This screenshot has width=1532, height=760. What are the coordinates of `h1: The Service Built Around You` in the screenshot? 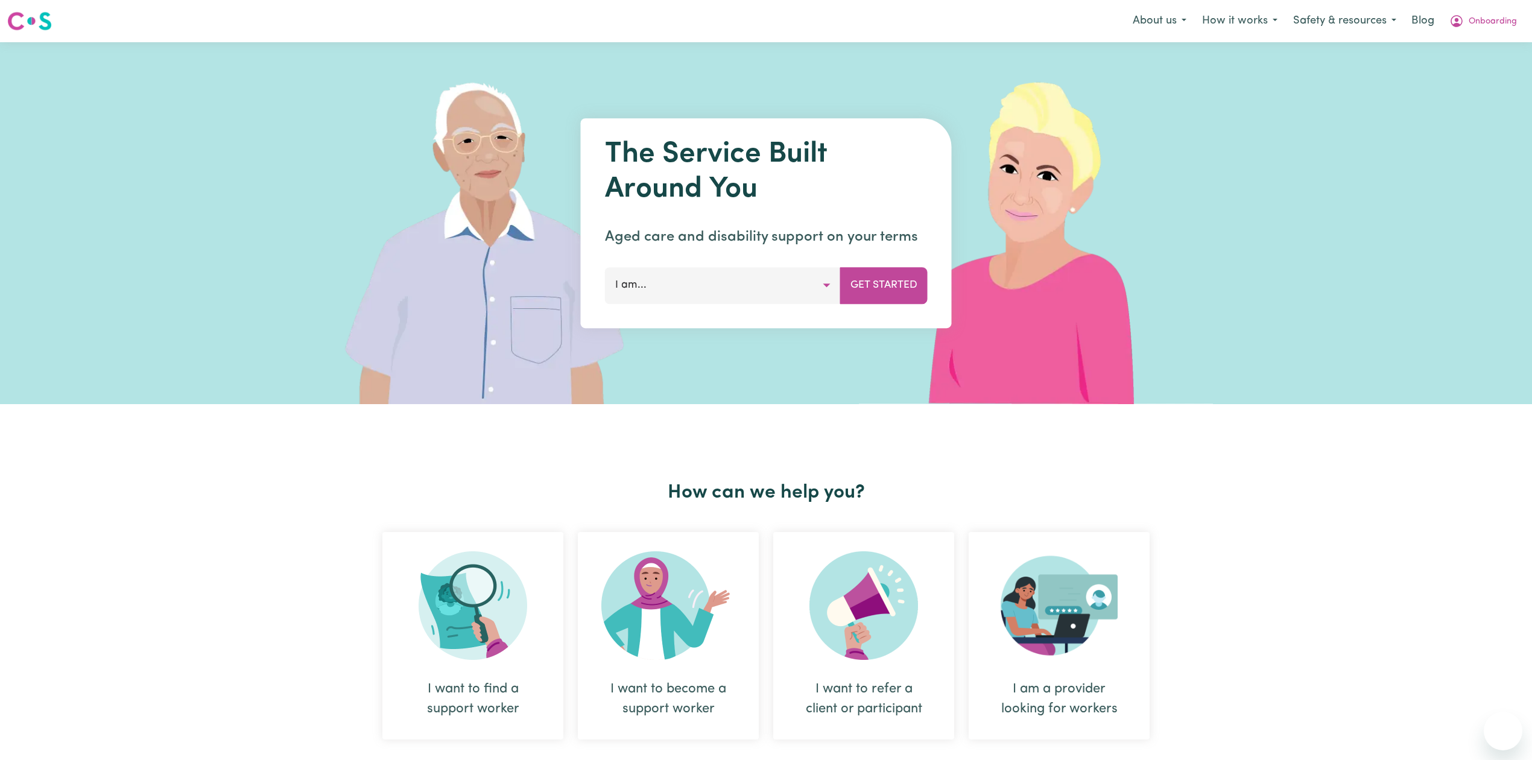 It's located at (766, 172).